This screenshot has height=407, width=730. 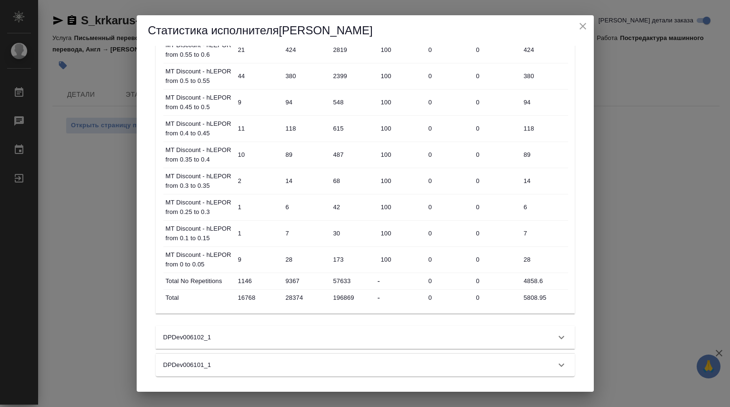 I want to click on p: DPDev006102_1, so click(x=187, y=337).